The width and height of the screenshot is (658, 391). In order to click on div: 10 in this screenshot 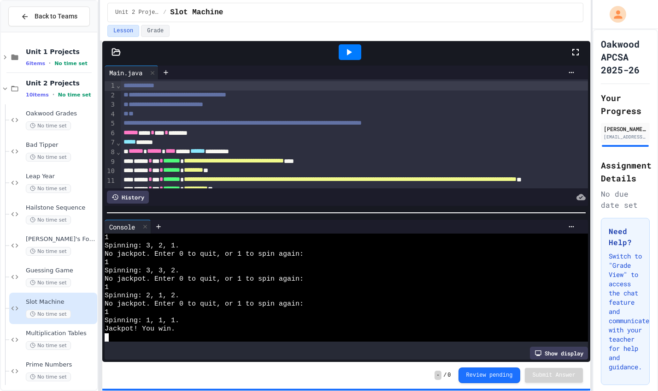, I will do `click(110, 171)`.